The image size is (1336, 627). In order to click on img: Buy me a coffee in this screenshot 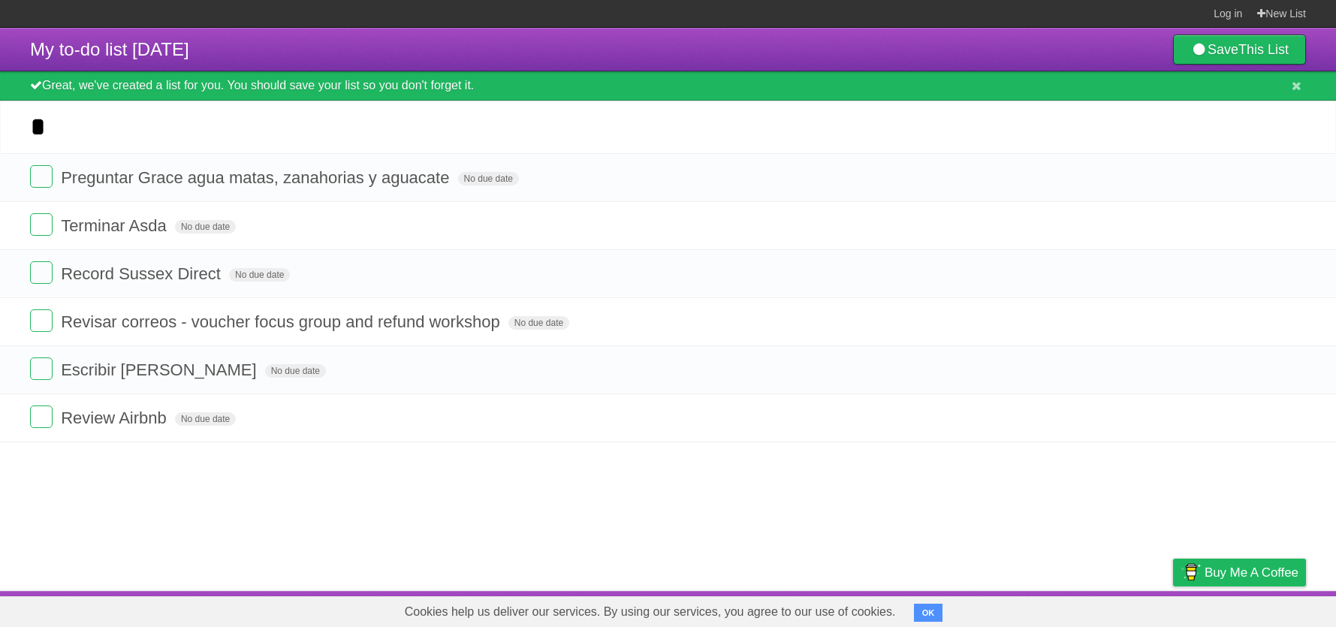, I will do `click(1190, 572)`.